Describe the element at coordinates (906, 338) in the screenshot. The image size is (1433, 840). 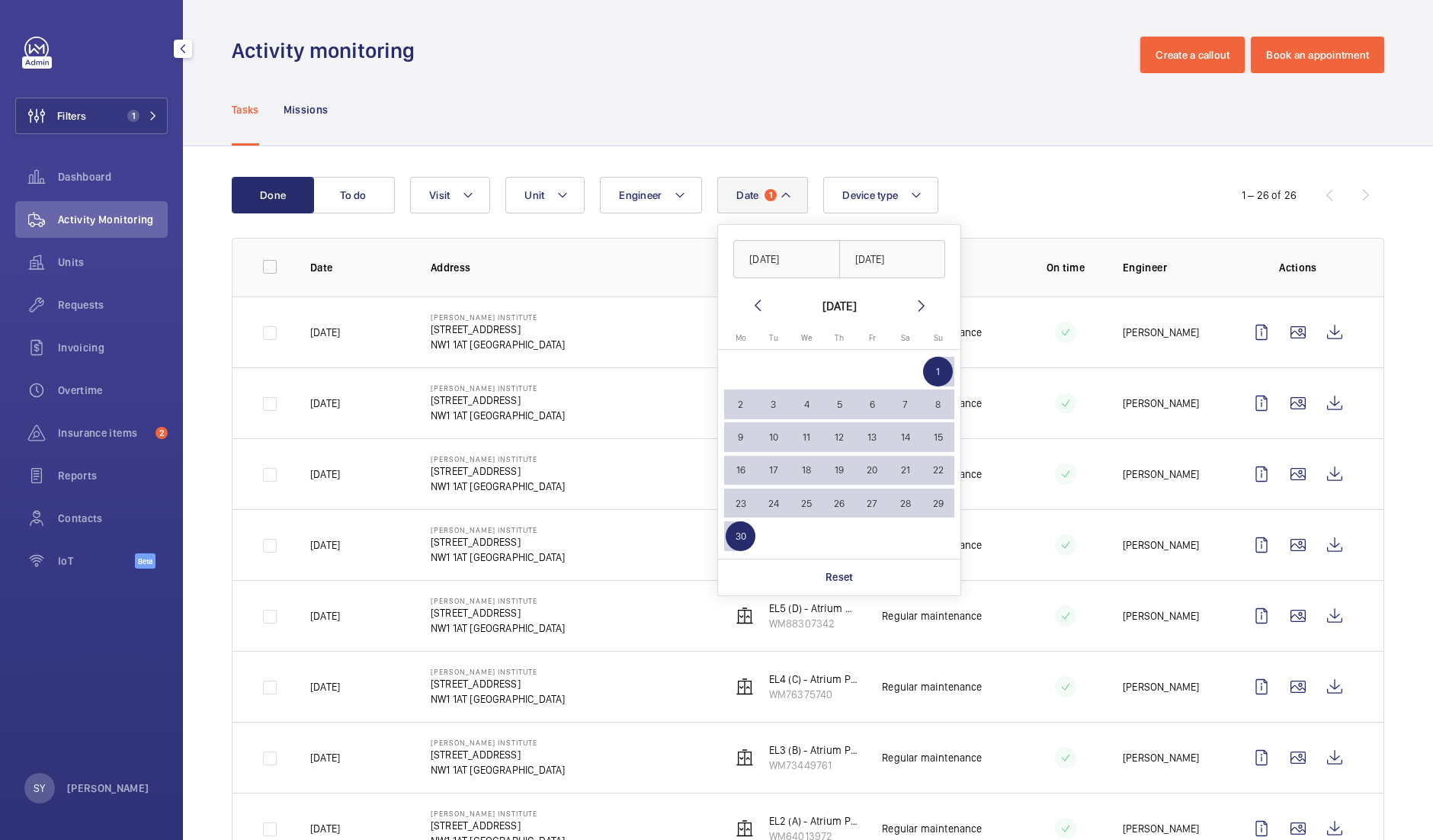
I see `span: Sa` at that location.